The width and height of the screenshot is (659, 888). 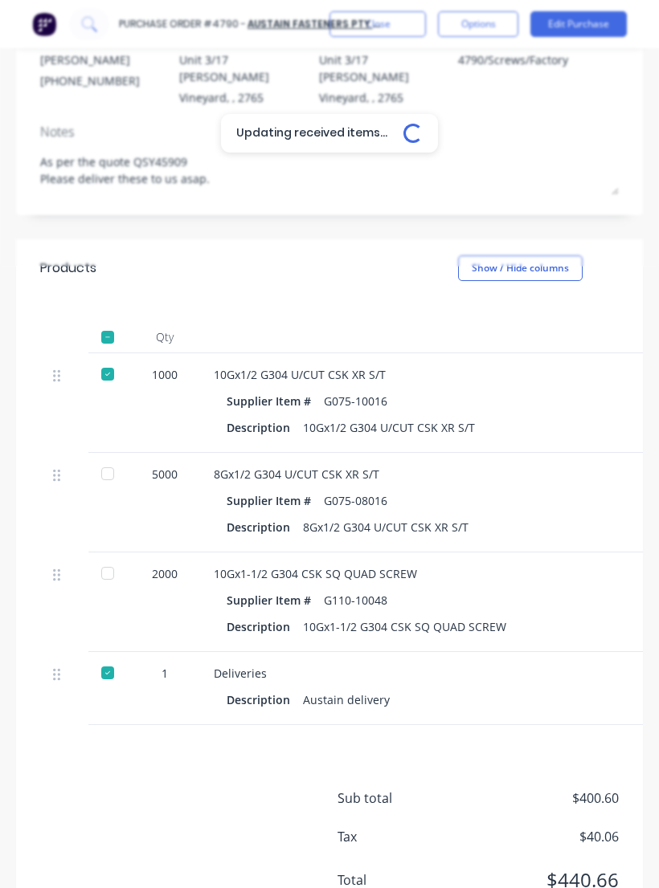 What do you see at coordinates (68, 268) in the screenshot?
I see `div: Products` at bounding box center [68, 268].